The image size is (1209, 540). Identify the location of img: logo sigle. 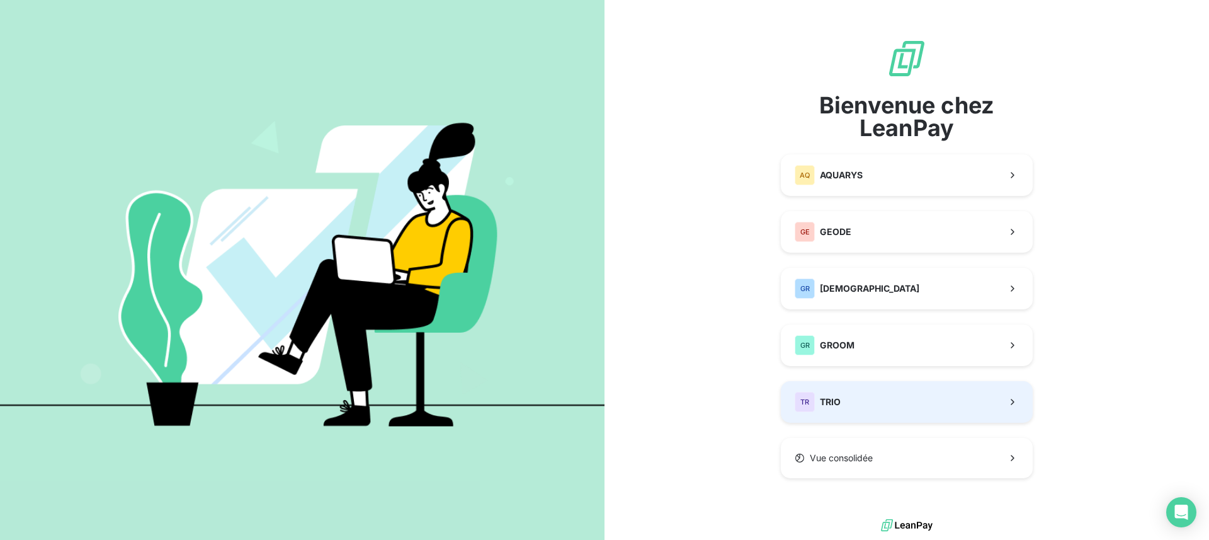
(907, 59).